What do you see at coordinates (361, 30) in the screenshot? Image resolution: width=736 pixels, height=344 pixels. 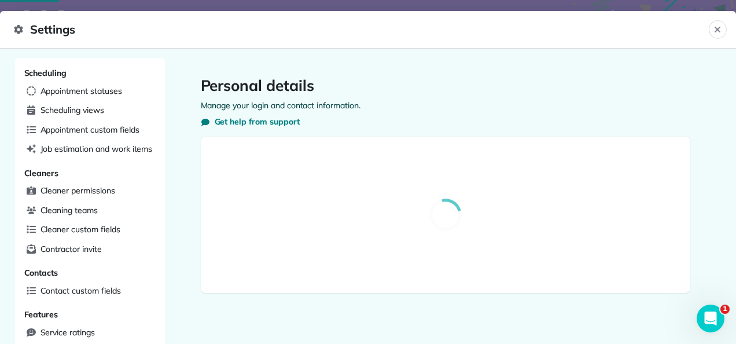 I see `span: Settings` at bounding box center [361, 30].